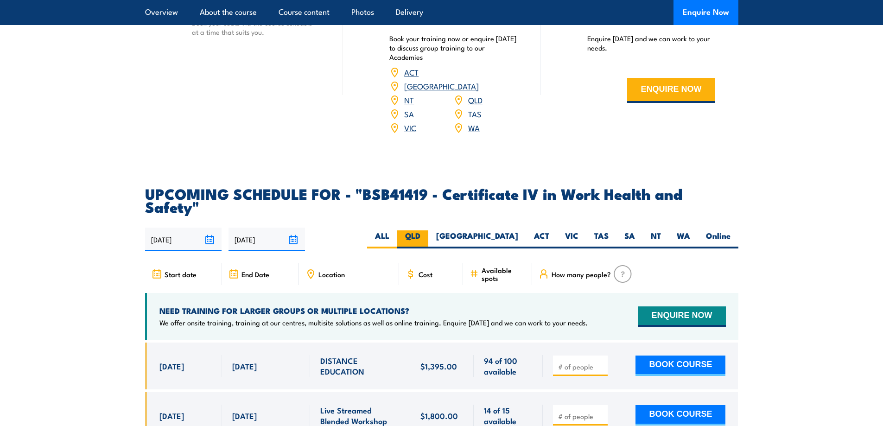 The height and width of the screenshot is (426, 883). What do you see at coordinates (410, 127) in the screenshot?
I see `a: VIC` at bounding box center [410, 127].